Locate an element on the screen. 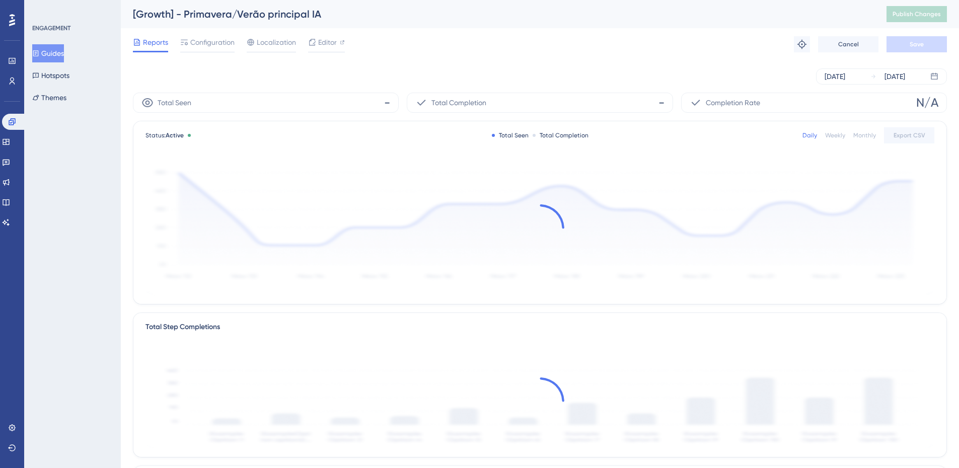 The width and height of the screenshot is (959, 468). button: Save is located at coordinates (917, 44).